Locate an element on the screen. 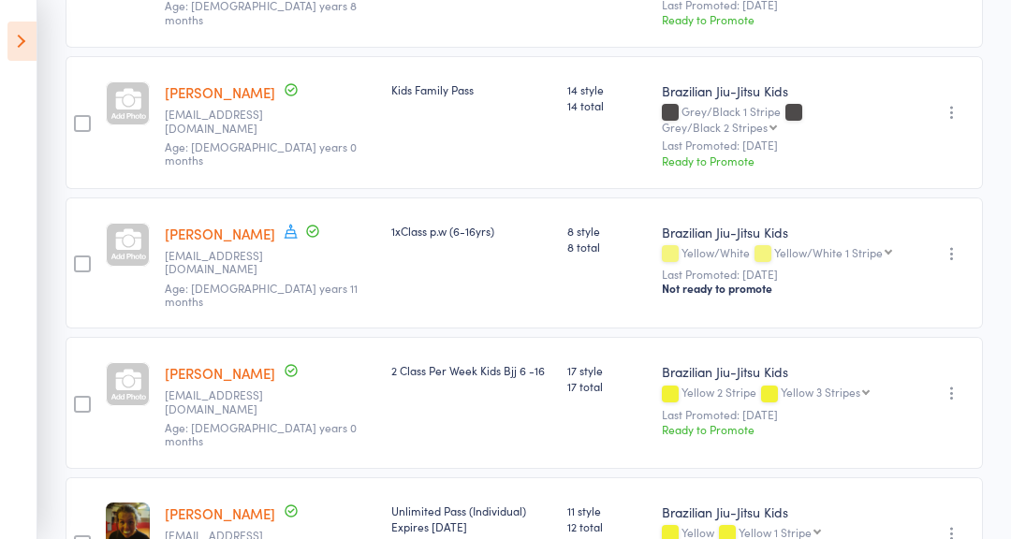 The image size is (1011, 539). div: Unlimited Pass (Individual) is located at coordinates (472, 519).